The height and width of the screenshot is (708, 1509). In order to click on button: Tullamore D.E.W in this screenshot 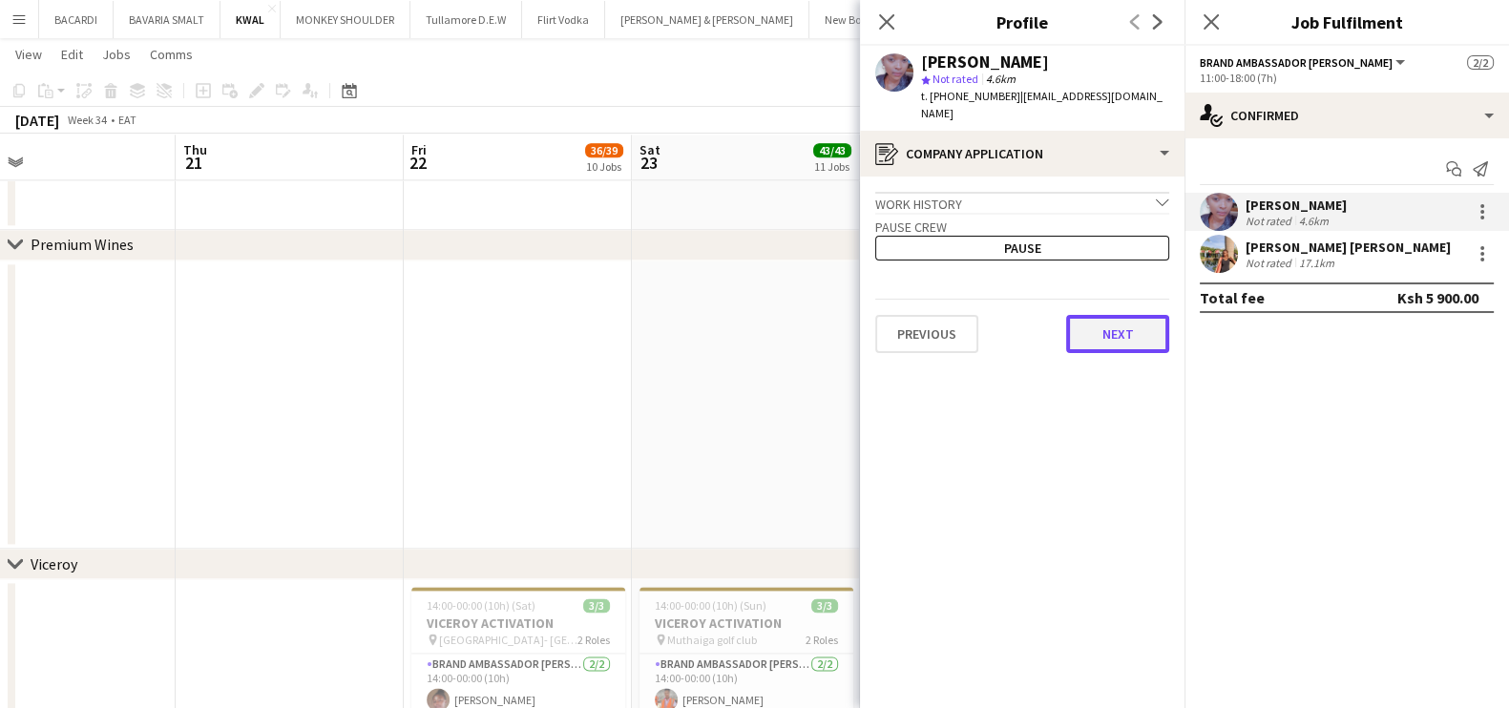, I will do `click(466, 19)`.